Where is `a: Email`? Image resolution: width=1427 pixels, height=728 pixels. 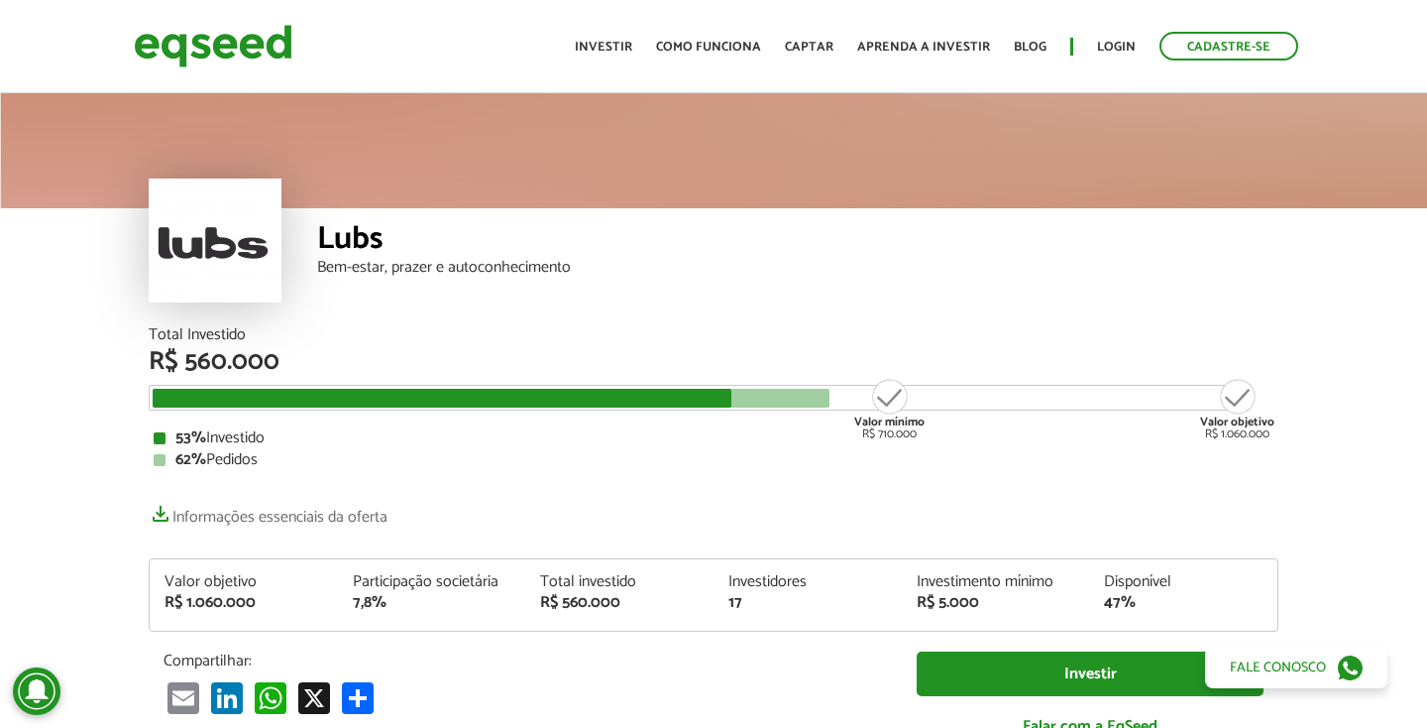
a: Email is located at coordinates (183, 696).